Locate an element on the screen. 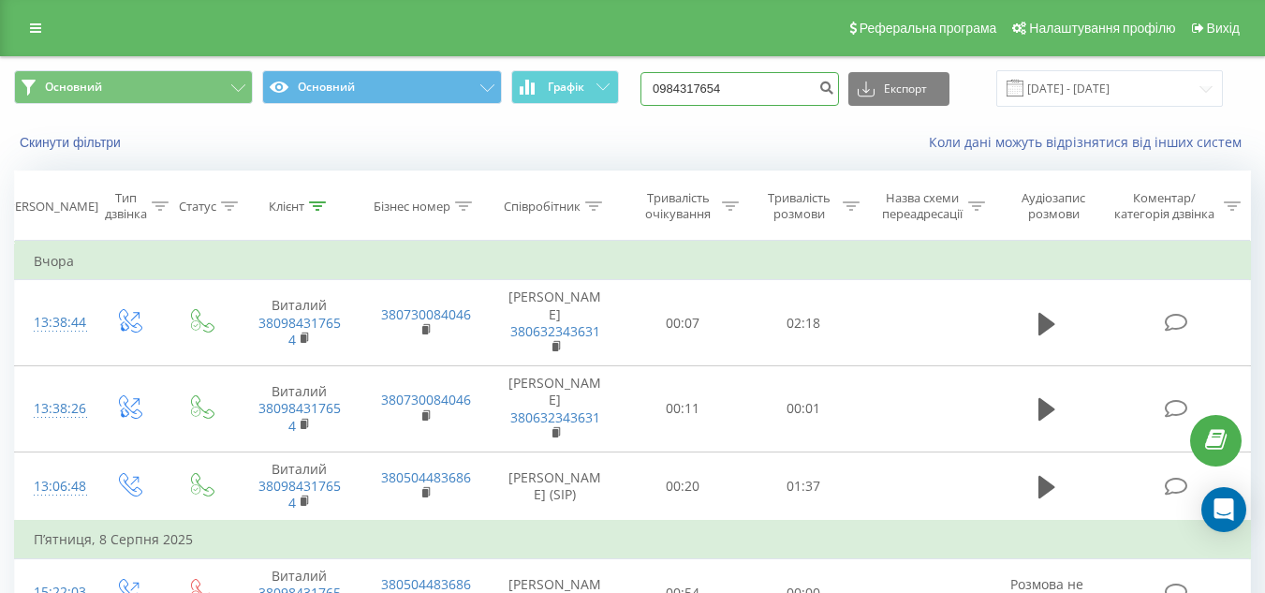 The image size is (1265, 593). td: 00:07 is located at coordinates (682, 323).